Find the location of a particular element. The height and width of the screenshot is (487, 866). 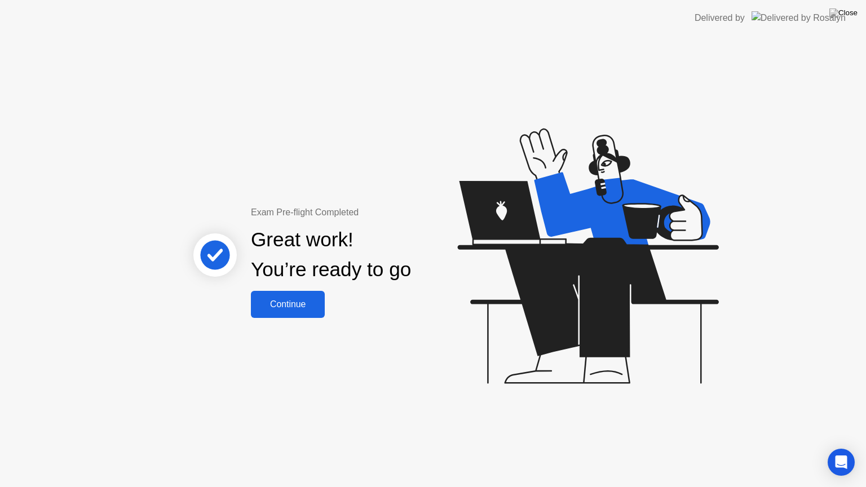

img: Close is located at coordinates (843, 13).